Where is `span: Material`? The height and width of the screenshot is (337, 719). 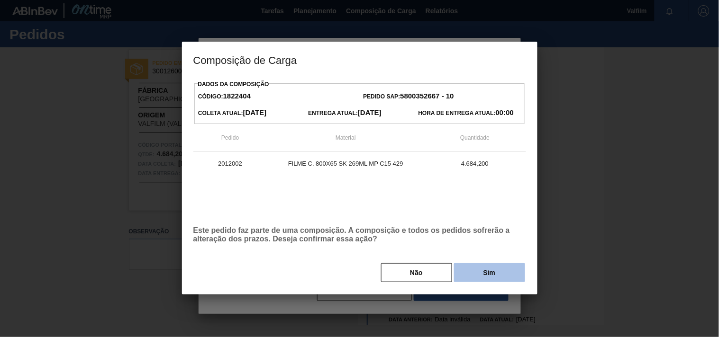
span: Material is located at coordinates (346, 138).